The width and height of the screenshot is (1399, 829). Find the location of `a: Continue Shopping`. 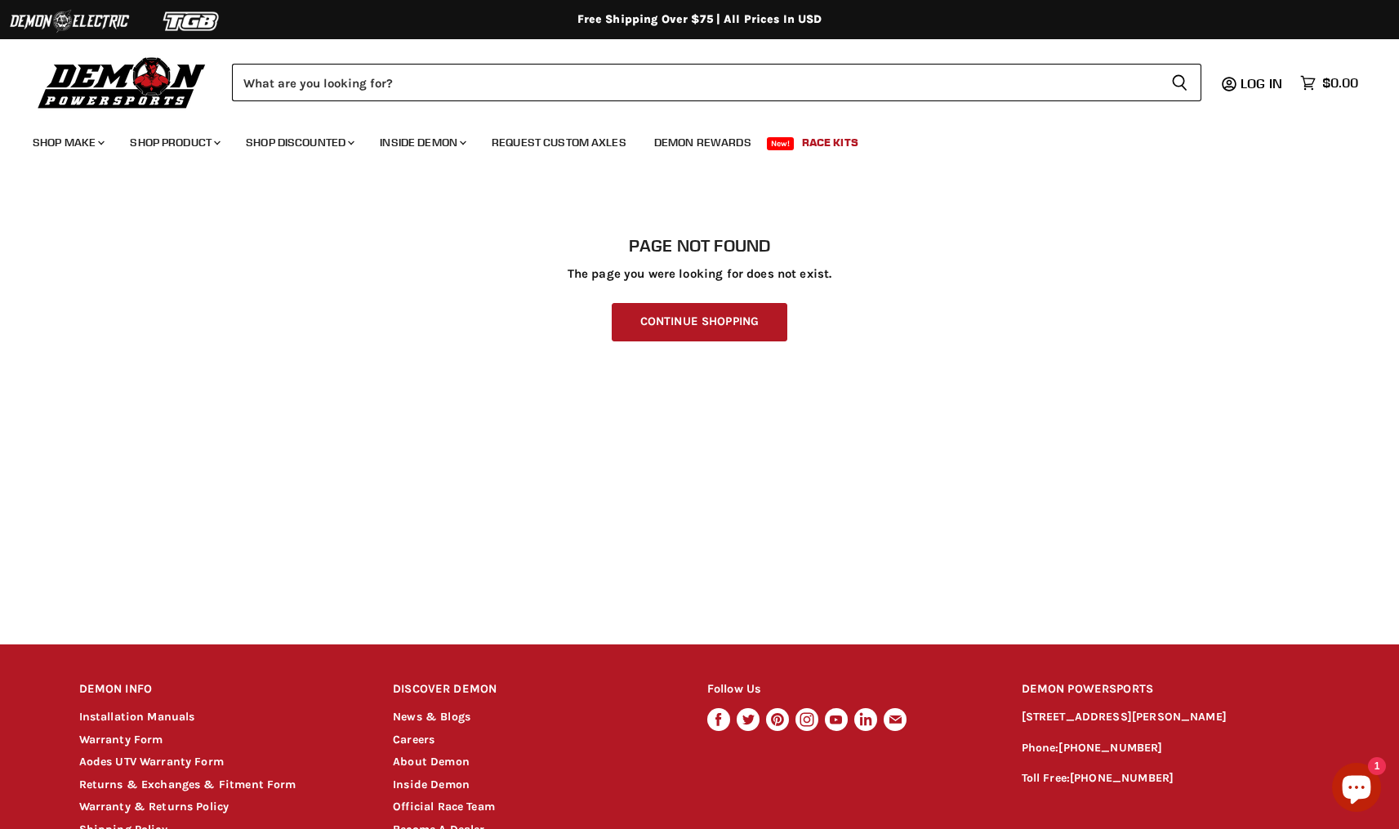

a: Continue Shopping is located at coordinates (699, 322).